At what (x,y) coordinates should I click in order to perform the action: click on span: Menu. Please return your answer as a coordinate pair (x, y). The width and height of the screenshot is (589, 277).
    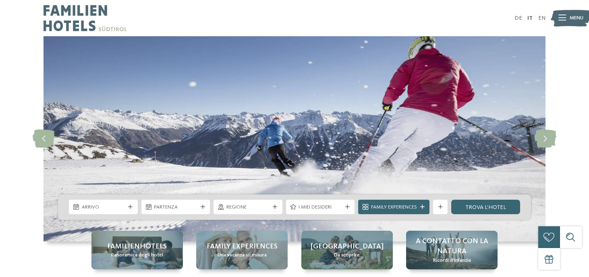
    Looking at the image, I should click on (576, 18).